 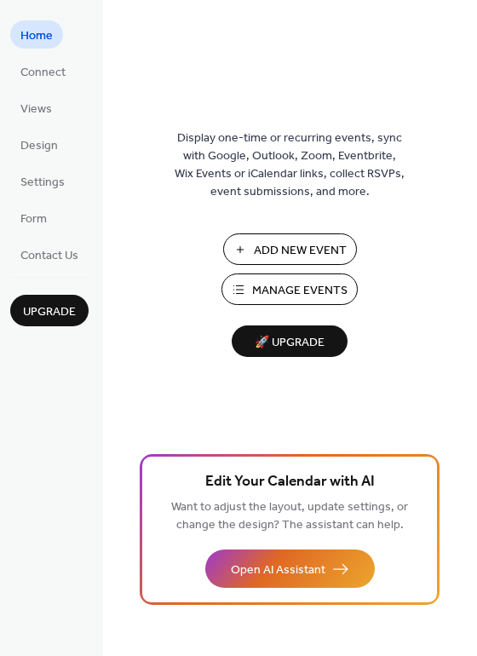 What do you see at coordinates (289, 342) in the screenshot?
I see `span: 🚀 Upgrade` at bounding box center [289, 342].